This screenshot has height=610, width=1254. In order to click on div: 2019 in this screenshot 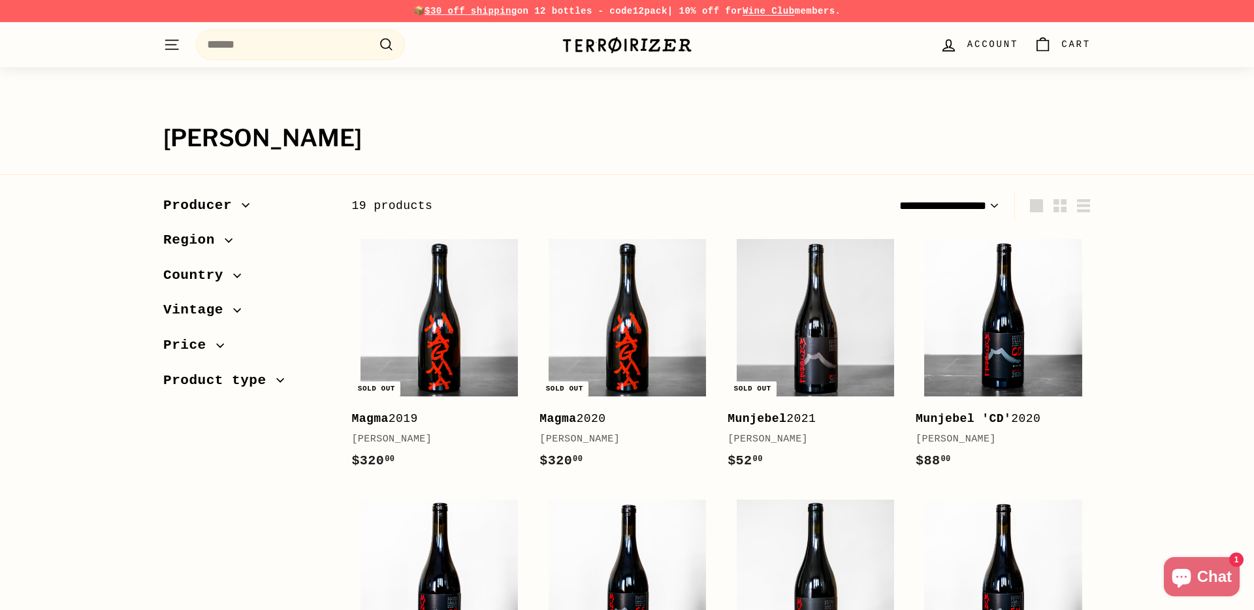, I will do `click(432, 419)`.